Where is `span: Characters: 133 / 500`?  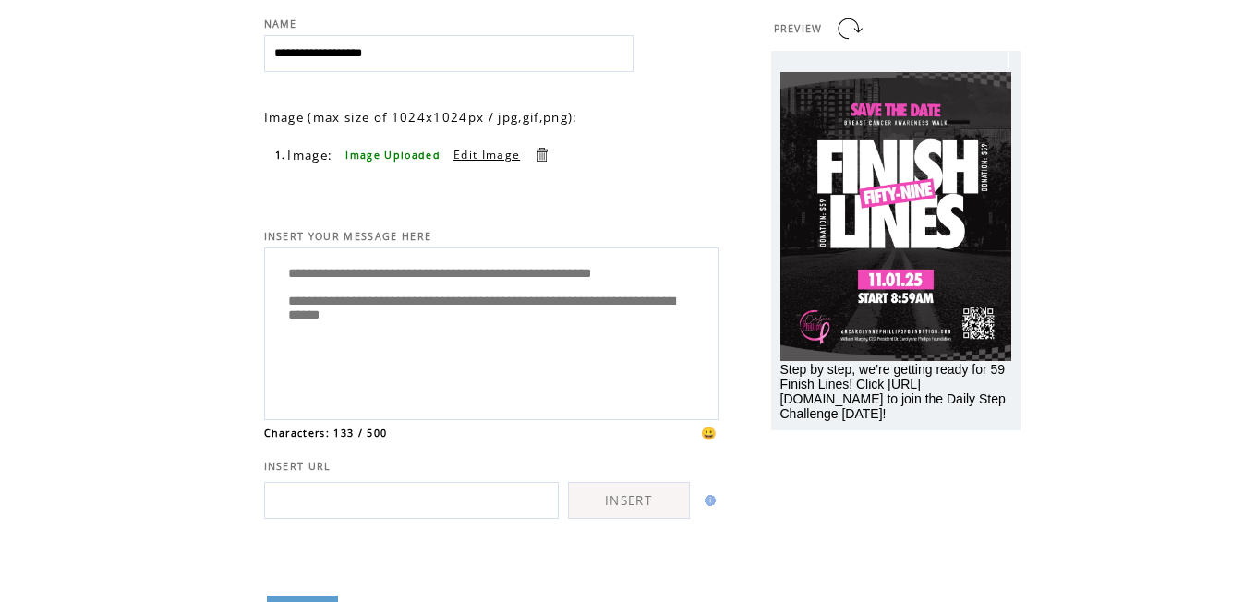
span: Characters: 133 / 500 is located at coordinates (326, 433).